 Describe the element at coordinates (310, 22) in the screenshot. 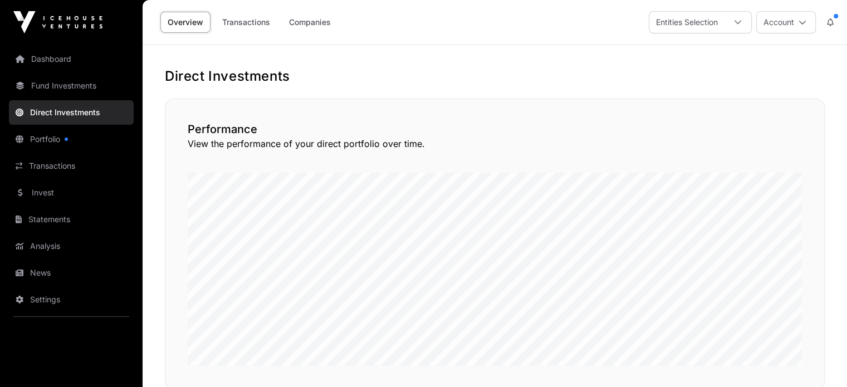

I see `a: Companies` at that location.